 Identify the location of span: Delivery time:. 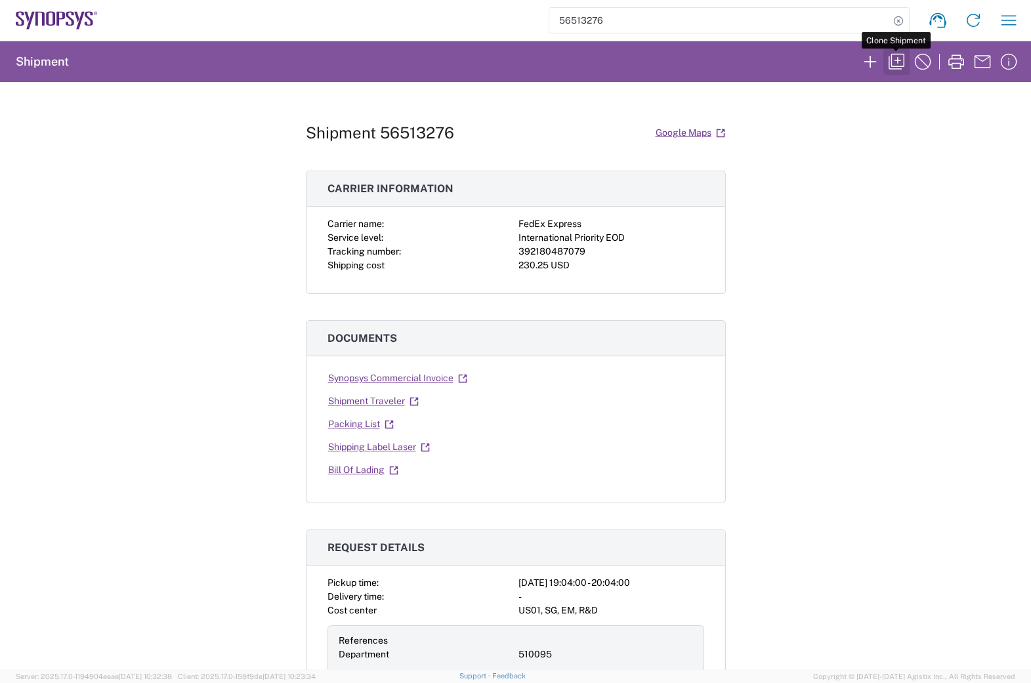
(356, 597).